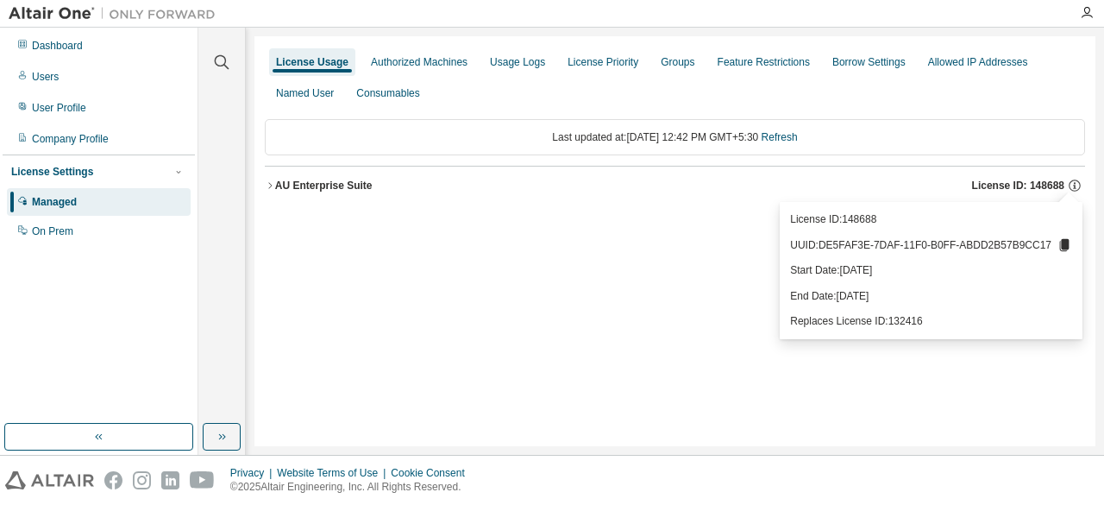  What do you see at coordinates (763, 62) in the screenshot?
I see `div: Feature Restrictions` at bounding box center [763, 62].